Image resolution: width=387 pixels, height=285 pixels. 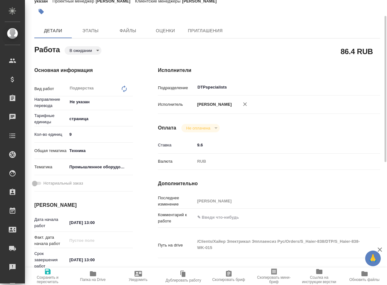 I want to click on button: Сохранить и пересчитать, so click(x=47, y=276).